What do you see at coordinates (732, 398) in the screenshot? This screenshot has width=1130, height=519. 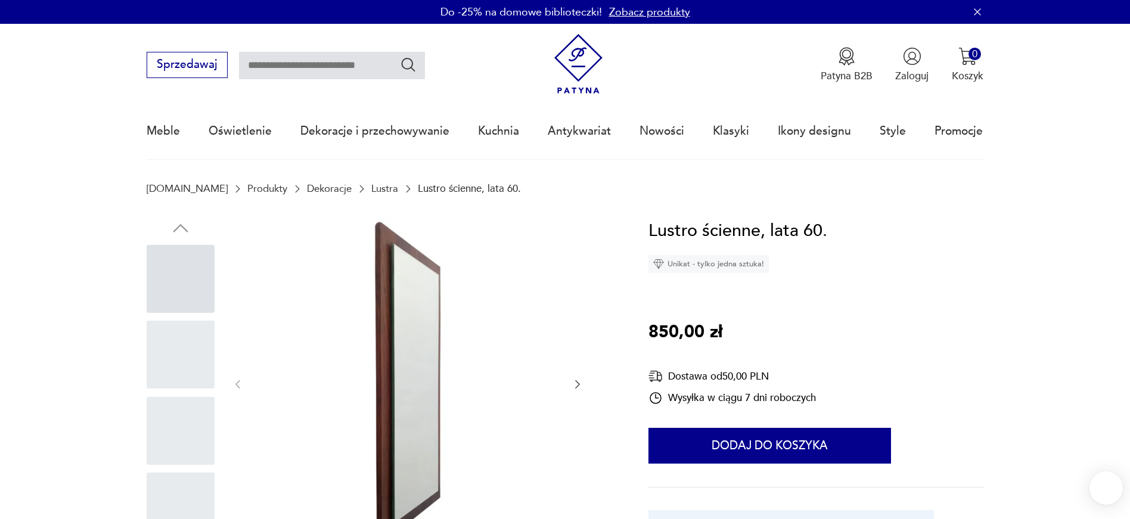 I see `div: Wysyłka w ciągu 7 dni roboczych` at bounding box center [732, 398].